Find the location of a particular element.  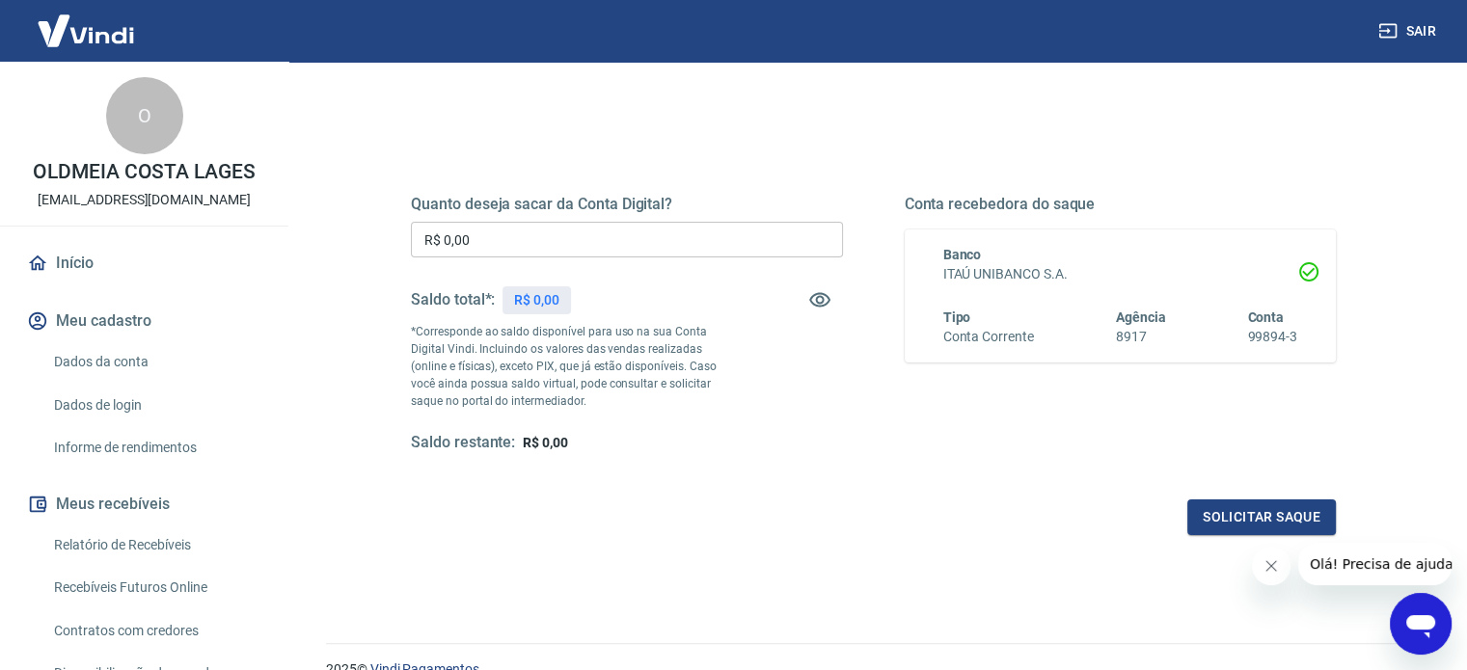

p: *Corresponde ao saldo disponível para uso na sua Conta Digital Vindi. Incluindo os valores das ve... is located at coordinates (573, 367).